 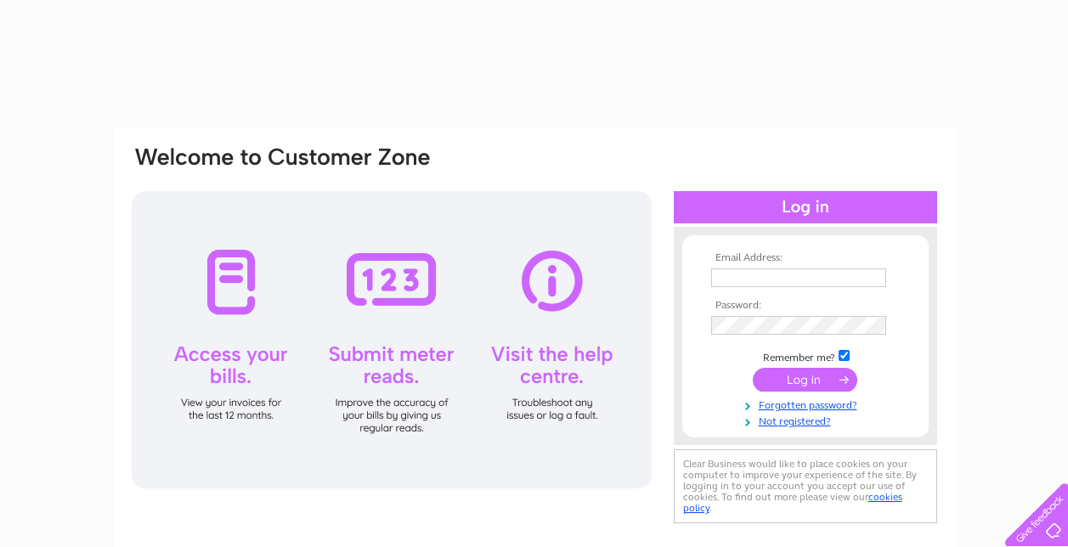 I want to click on th: Email Address:, so click(x=805, y=258).